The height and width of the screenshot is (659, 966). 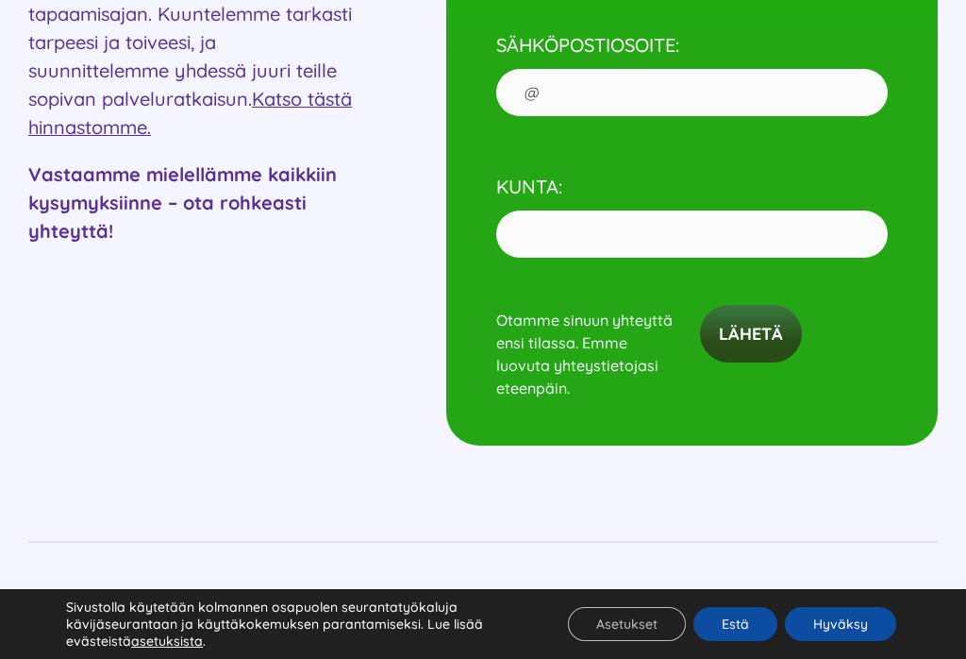 What do you see at coordinates (190, 112) in the screenshot?
I see `a: Katso tästä hinnastomme.` at bounding box center [190, 112].